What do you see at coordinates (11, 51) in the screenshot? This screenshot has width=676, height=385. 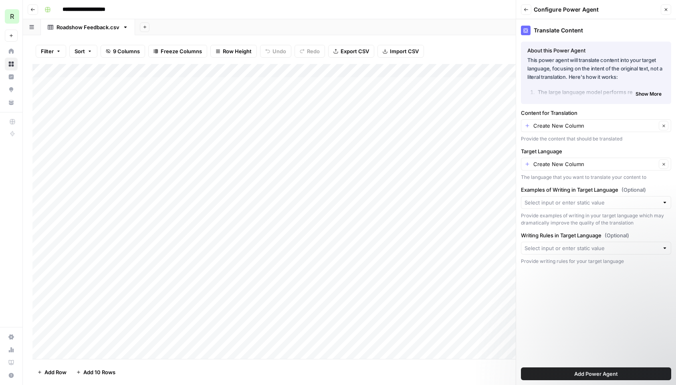 I see `a: Home` at bounding box center [11, 51].